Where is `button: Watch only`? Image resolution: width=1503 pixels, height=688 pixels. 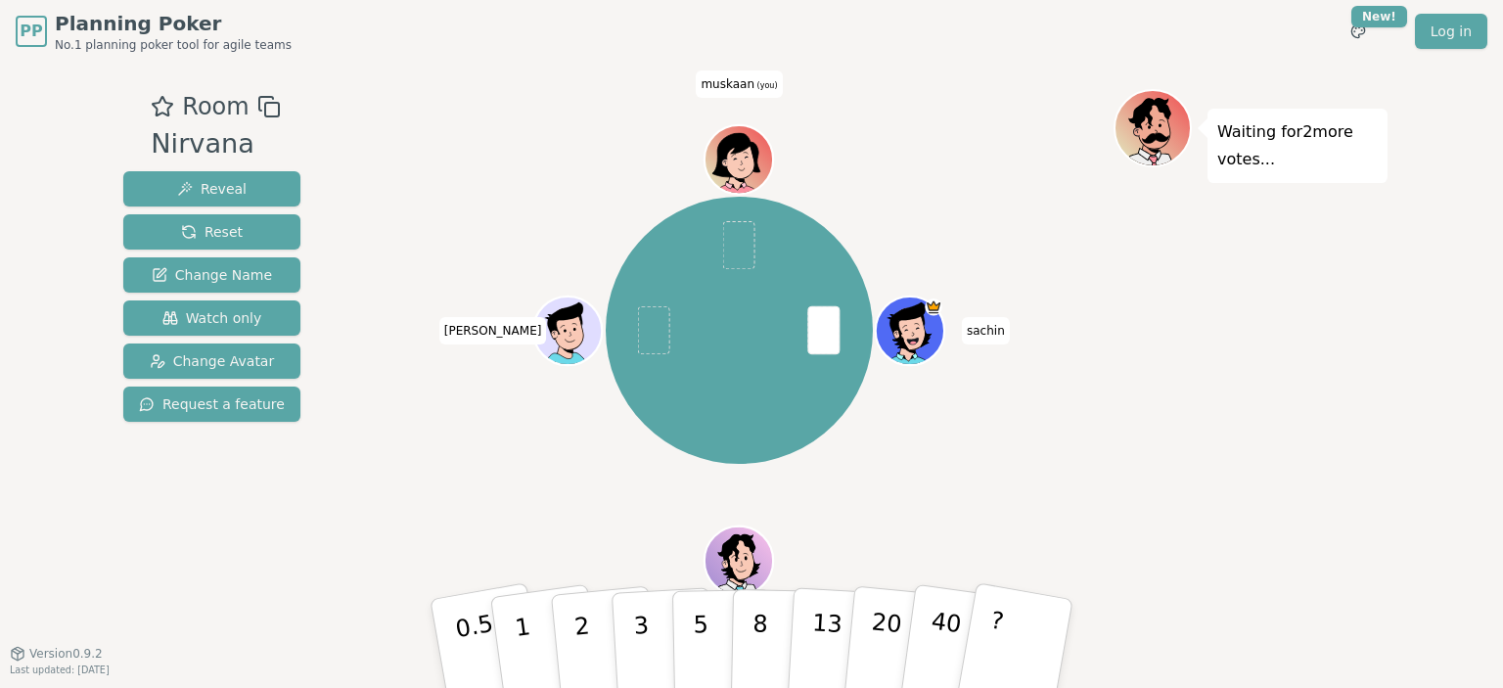 button: Watch only is located at coordinates (211, 318).